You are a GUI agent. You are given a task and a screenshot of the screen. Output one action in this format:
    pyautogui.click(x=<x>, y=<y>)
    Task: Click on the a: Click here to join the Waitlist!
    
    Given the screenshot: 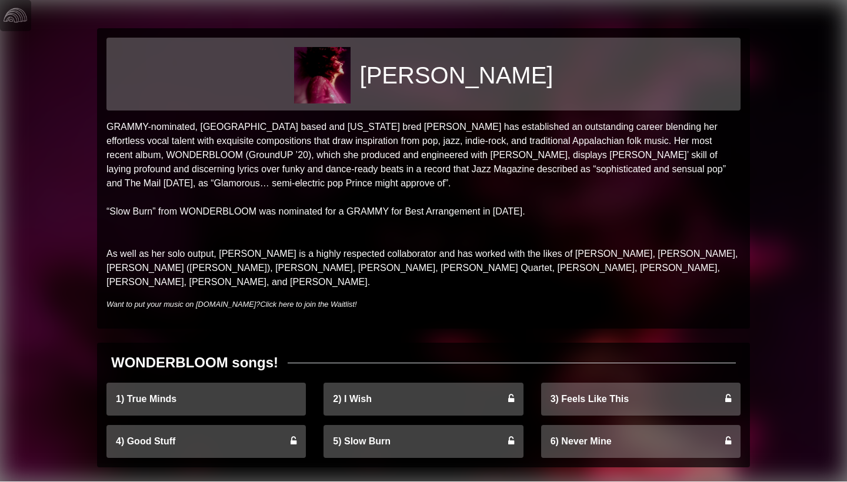 What is the action you would take?
    pyautogui.click(x=308, y=304)
    